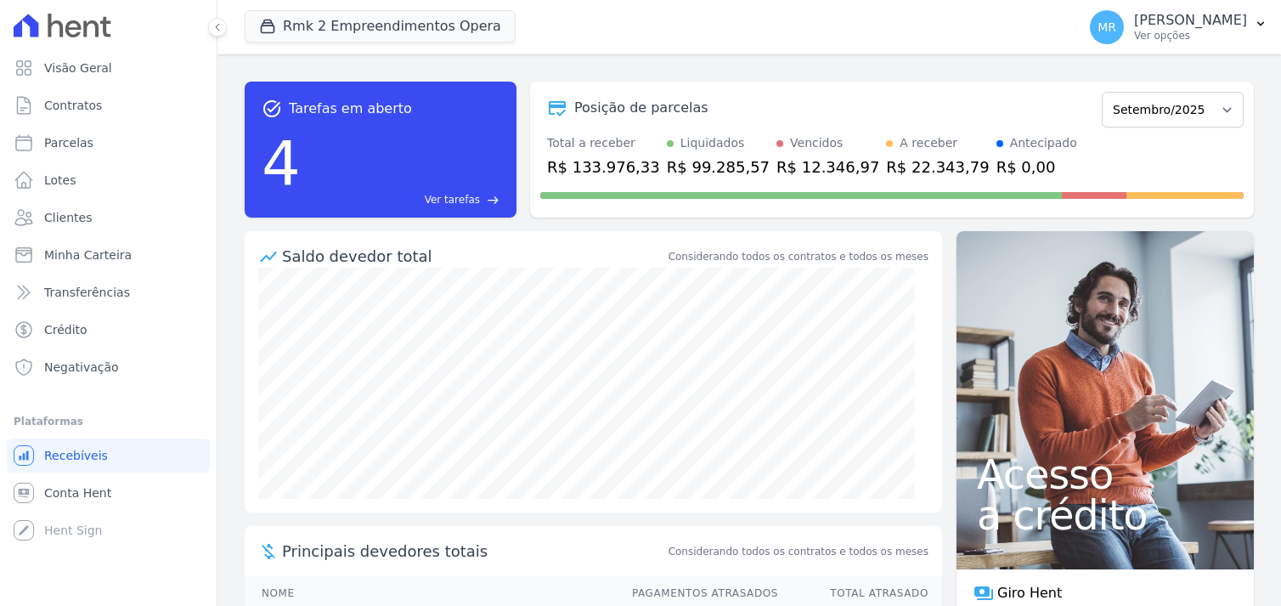  Describe the element at coordinates (73, 105) in the screenshot. I see `span: Contratos` at that location.